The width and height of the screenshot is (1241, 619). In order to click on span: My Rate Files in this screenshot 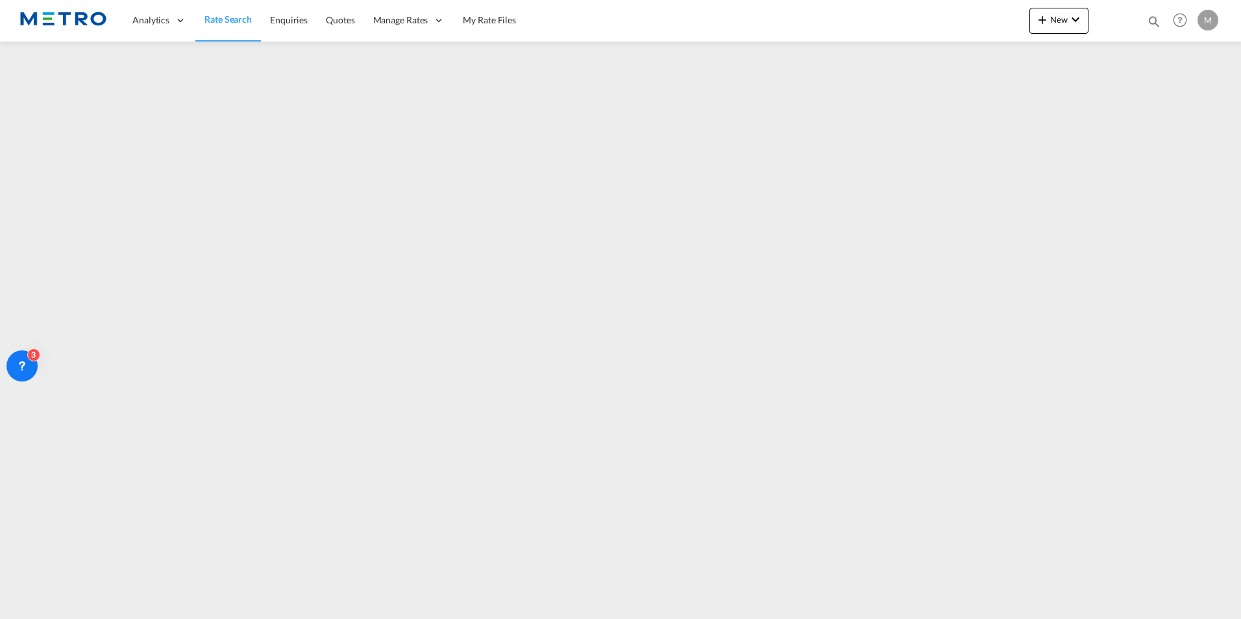, I will do `click(490, 19)`.